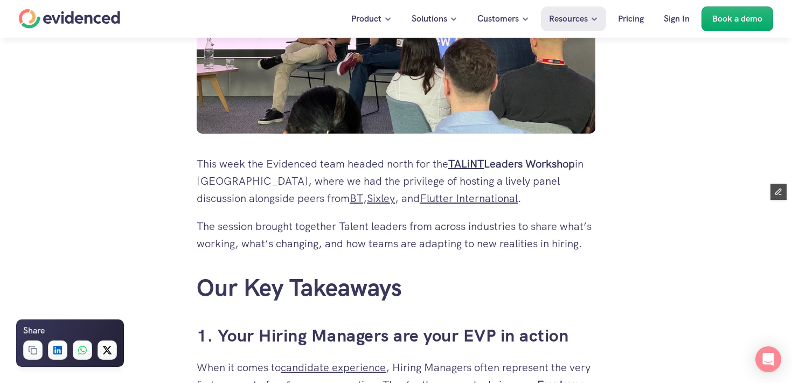 The image size is (792, 383). I want to click on a: 1. Your Hiring Managers are your EVP in action, so click(382, 335).